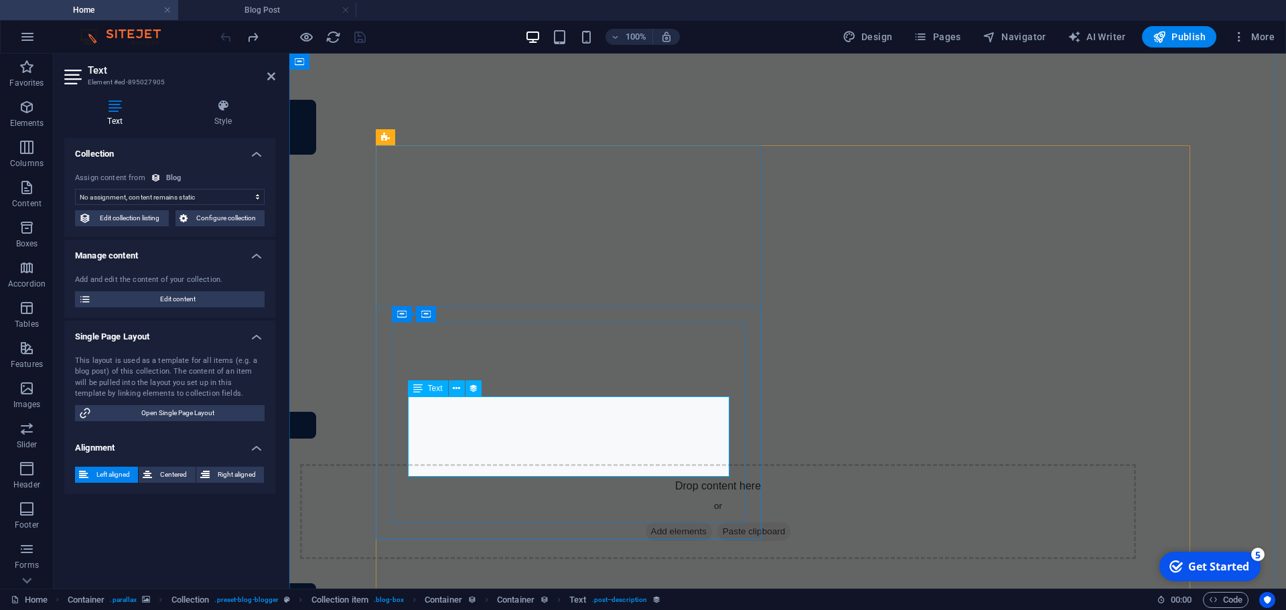 The width and height of the screenshot is (1286, 610). What do you see at coordinates (333, 37) in the screenshot?
I see `i: Reload page` at bounding box center [333, 37].